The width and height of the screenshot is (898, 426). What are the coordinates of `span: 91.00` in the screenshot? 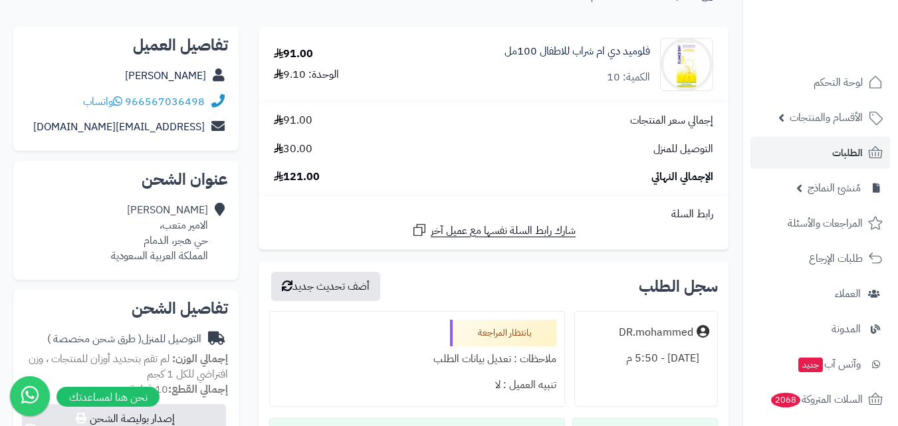 It's located at (293, 120).